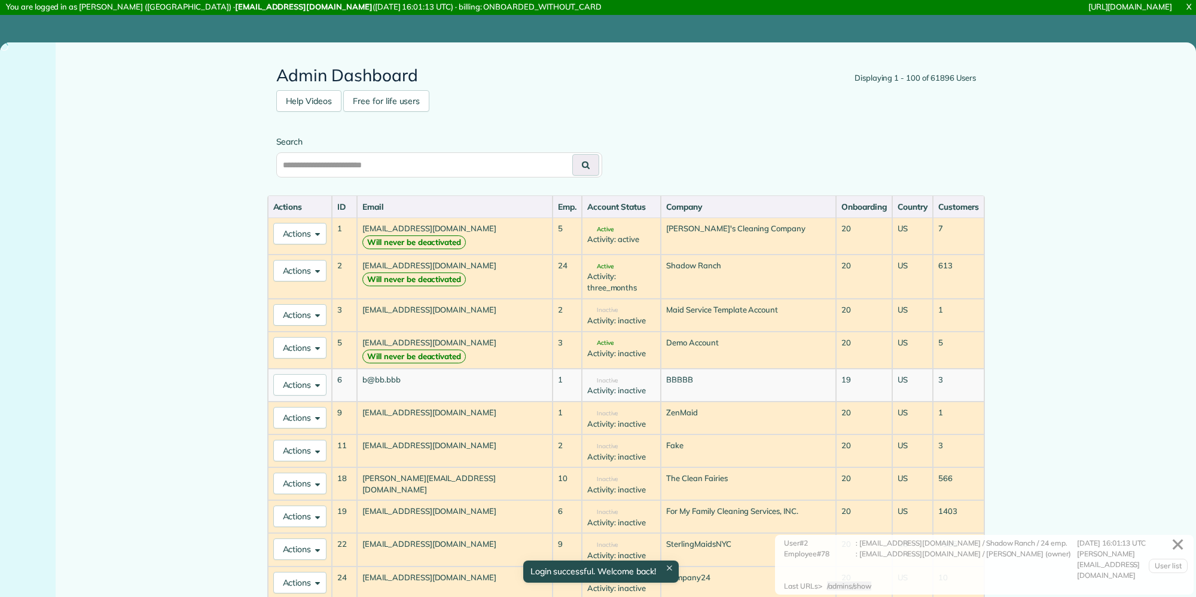 The height and width of the screenshot is (597, 1196). What do you see at coordinates (820, 565) in the screenshot?
I see `div: Employee#78` at bounding box center [820, 565].